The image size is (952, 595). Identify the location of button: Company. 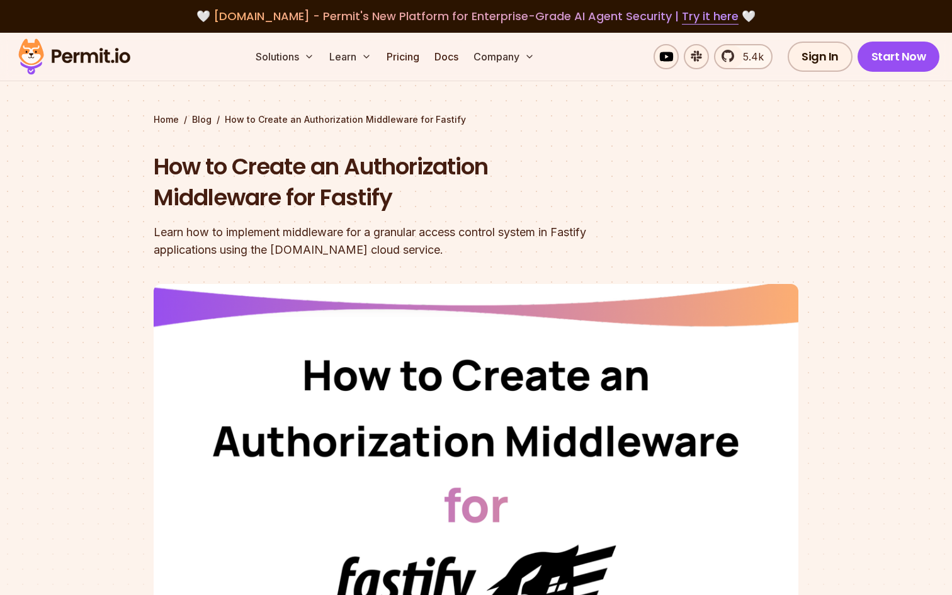
(504, 57).